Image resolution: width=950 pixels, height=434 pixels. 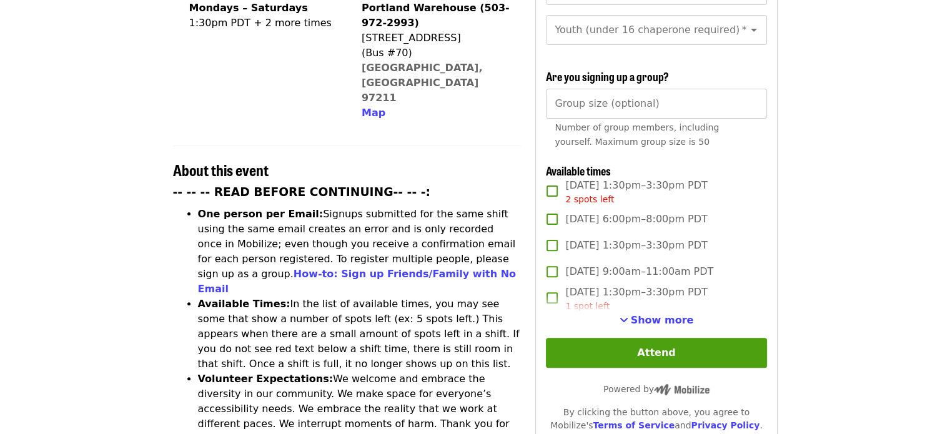 I want to click on span: About this event, so click(x=220, y=169).